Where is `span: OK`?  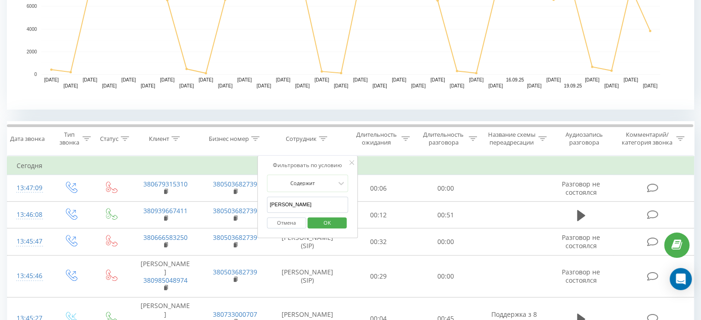
span: OK is located at coordinates (327, 223).